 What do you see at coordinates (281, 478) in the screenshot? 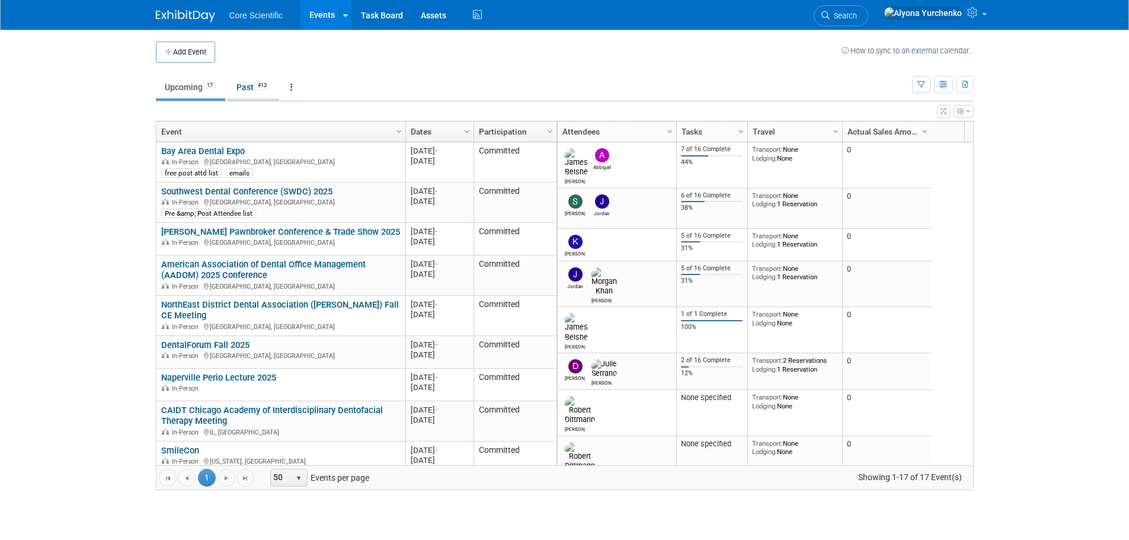
I see `span: 50` at bounding box center [281, 478].